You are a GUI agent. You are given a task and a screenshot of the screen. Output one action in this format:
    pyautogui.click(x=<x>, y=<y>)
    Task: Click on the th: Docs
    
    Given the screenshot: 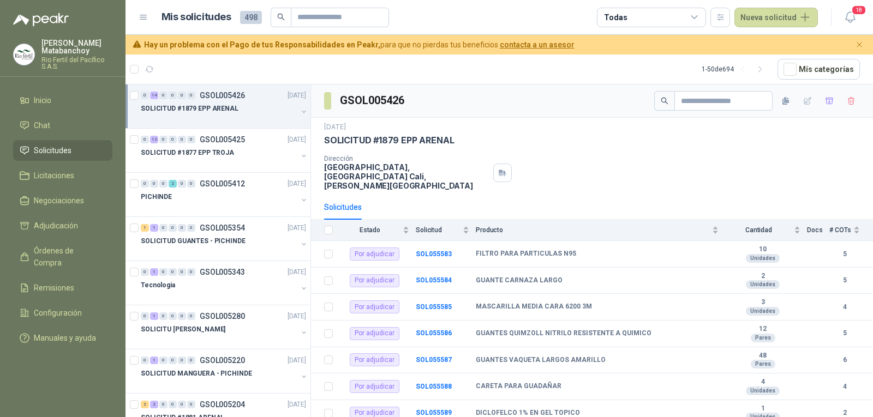 What is the action you would take?
    pyautogui.click(x=817, y=230)
    